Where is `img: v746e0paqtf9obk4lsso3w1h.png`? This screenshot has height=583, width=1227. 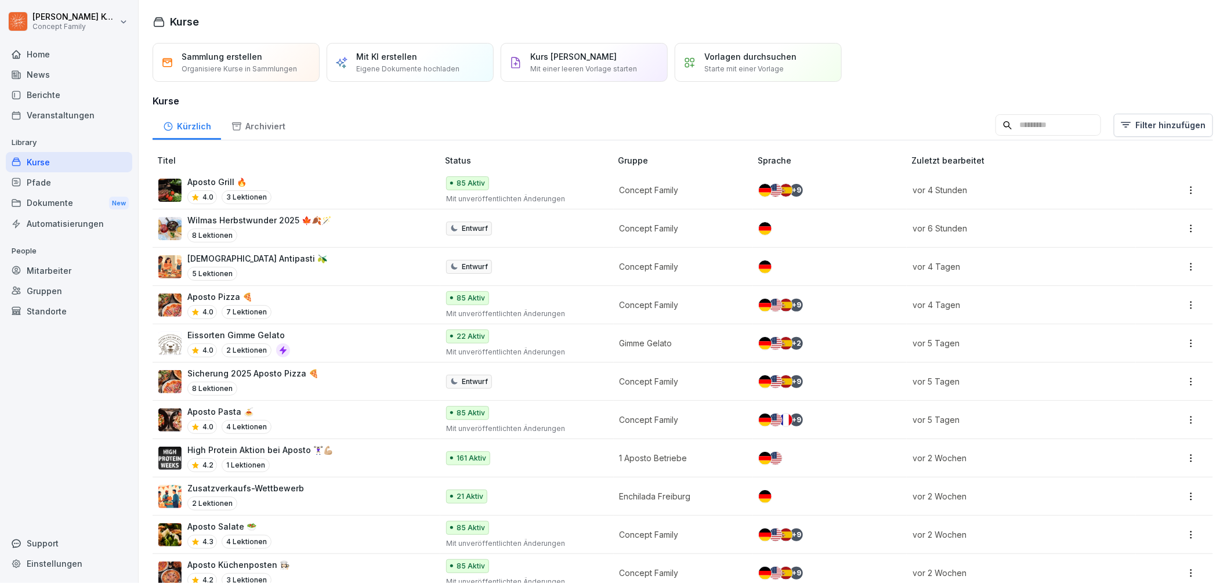
img: v746e0paqtf9obk4lsso3w1h.png is located at coordinates (170, 229).